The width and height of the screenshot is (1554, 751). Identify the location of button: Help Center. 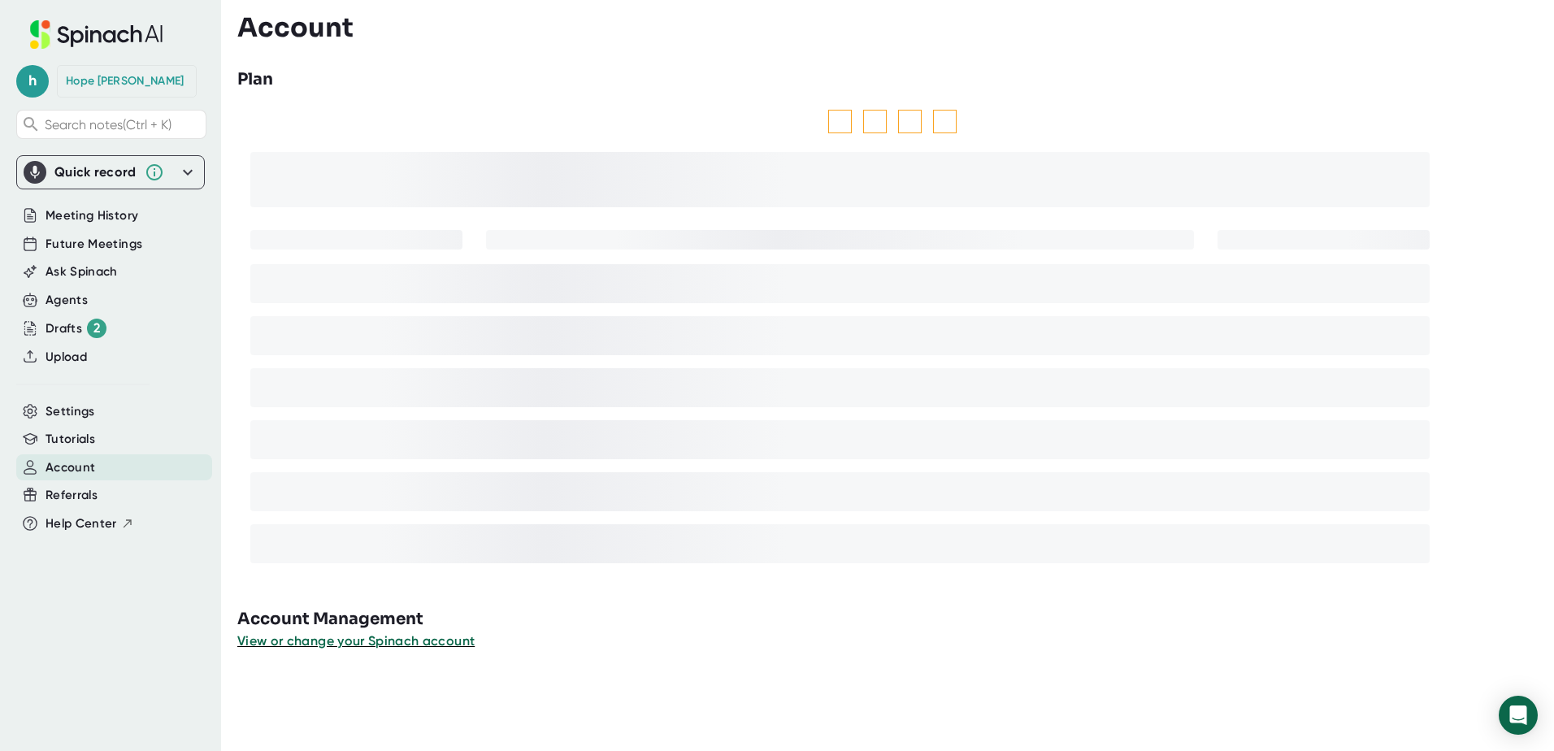
(89, 523).